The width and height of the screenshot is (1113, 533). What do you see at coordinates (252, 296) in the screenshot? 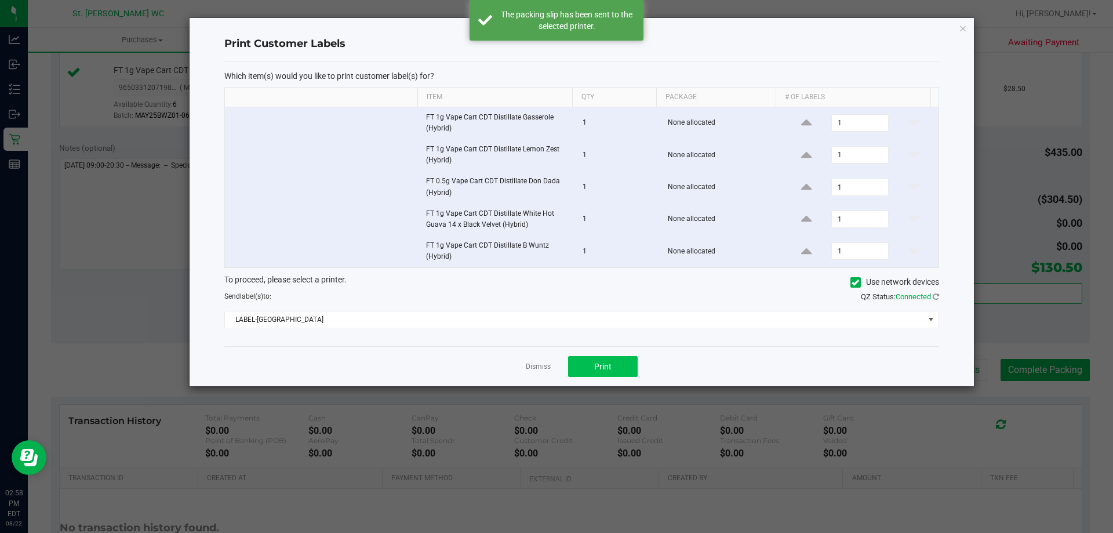
I see `span: label(s)` at bounding box center [252, 296].